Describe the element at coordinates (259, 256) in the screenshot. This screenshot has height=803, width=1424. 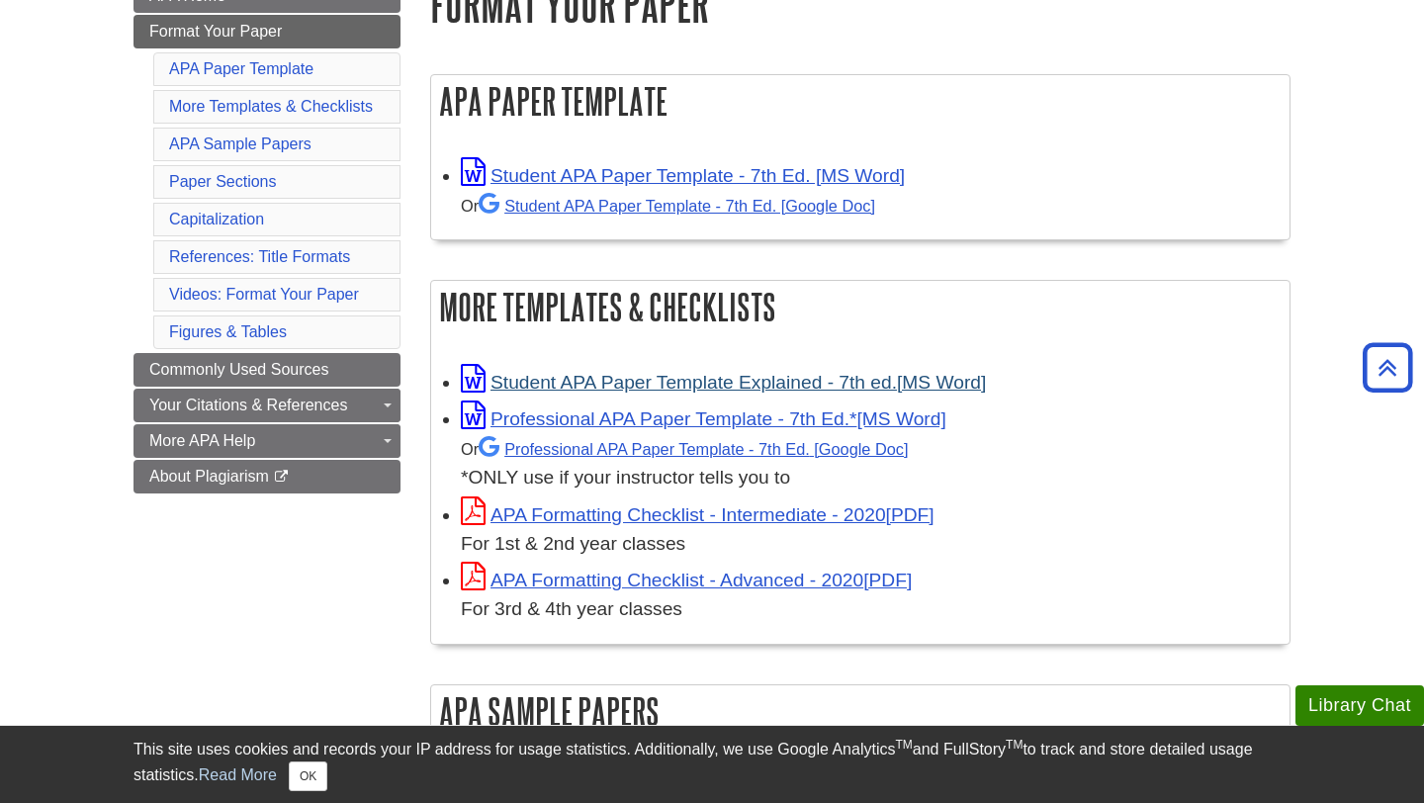
I see `a: References: Title Formats` at that location.